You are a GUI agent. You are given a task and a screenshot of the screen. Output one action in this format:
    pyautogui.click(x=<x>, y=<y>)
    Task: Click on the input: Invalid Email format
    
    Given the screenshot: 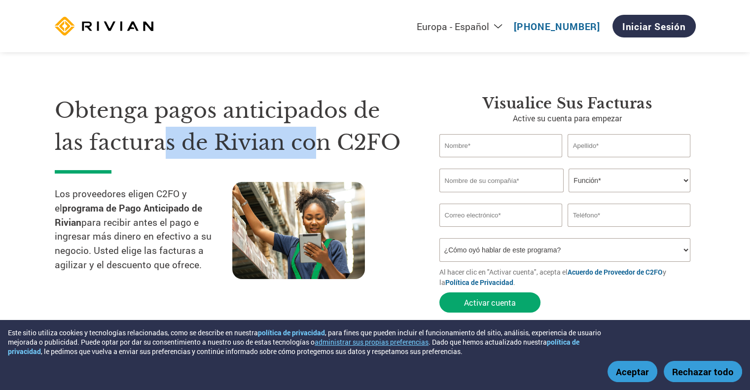 What is the action you would take?
    pyautogui.click(x=501, y=215)
    